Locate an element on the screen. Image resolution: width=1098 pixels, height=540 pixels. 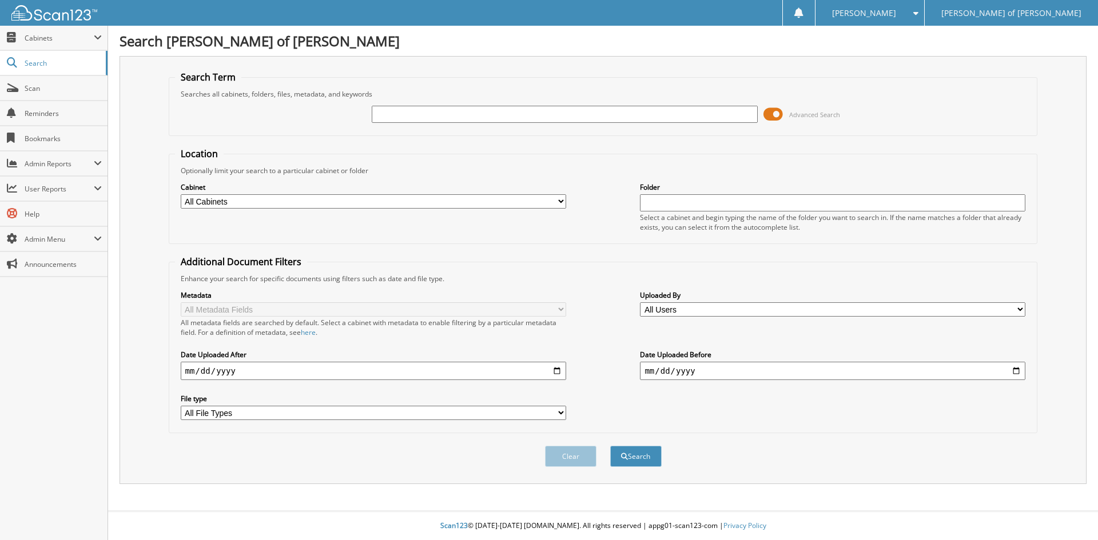
span: Search is located at coordinates (62, 63).